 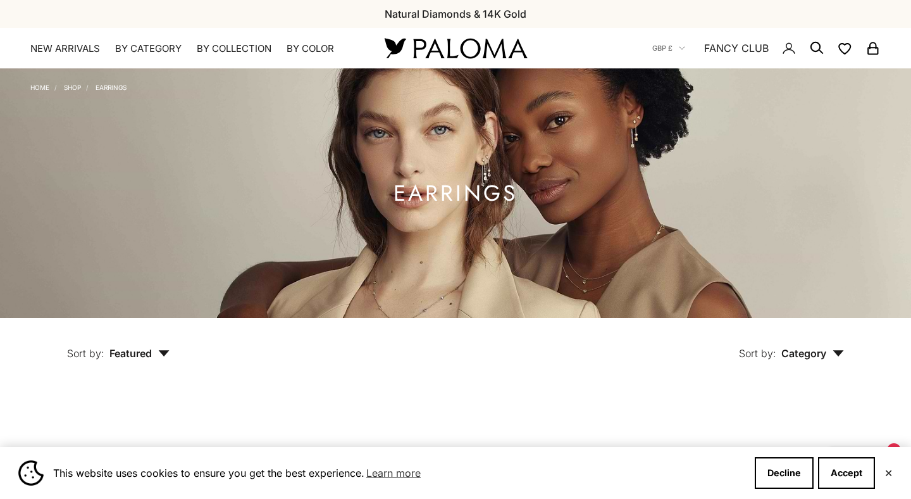 I want to click on nav: Breadcrumb, so click(x=78, y=86).